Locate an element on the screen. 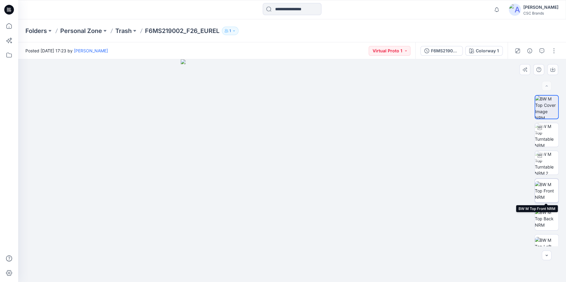 This screenshot has height=282, width=566. p: Trash is located at coordinates (123, 31).